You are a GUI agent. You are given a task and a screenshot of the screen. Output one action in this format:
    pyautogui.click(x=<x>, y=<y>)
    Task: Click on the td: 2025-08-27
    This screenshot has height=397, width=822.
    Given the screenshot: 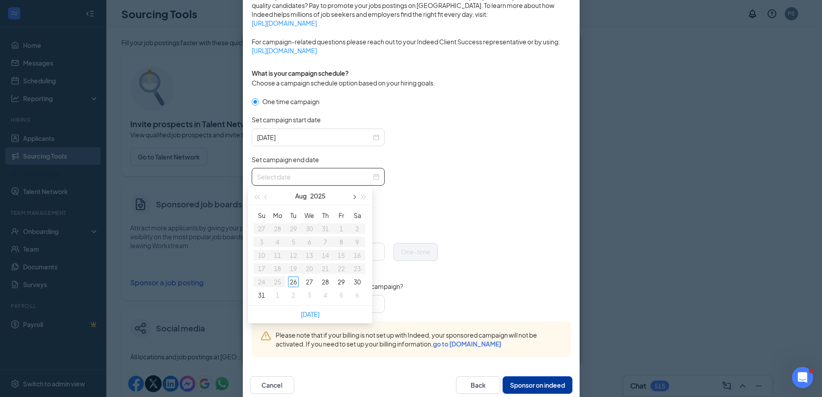 What is the action you would take?
    pyautogui.click(x=309, y=282)
    